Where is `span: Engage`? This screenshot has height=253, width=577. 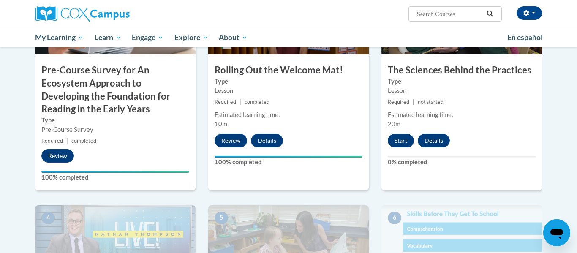
span: Engage is located at coordinates (147, 38).